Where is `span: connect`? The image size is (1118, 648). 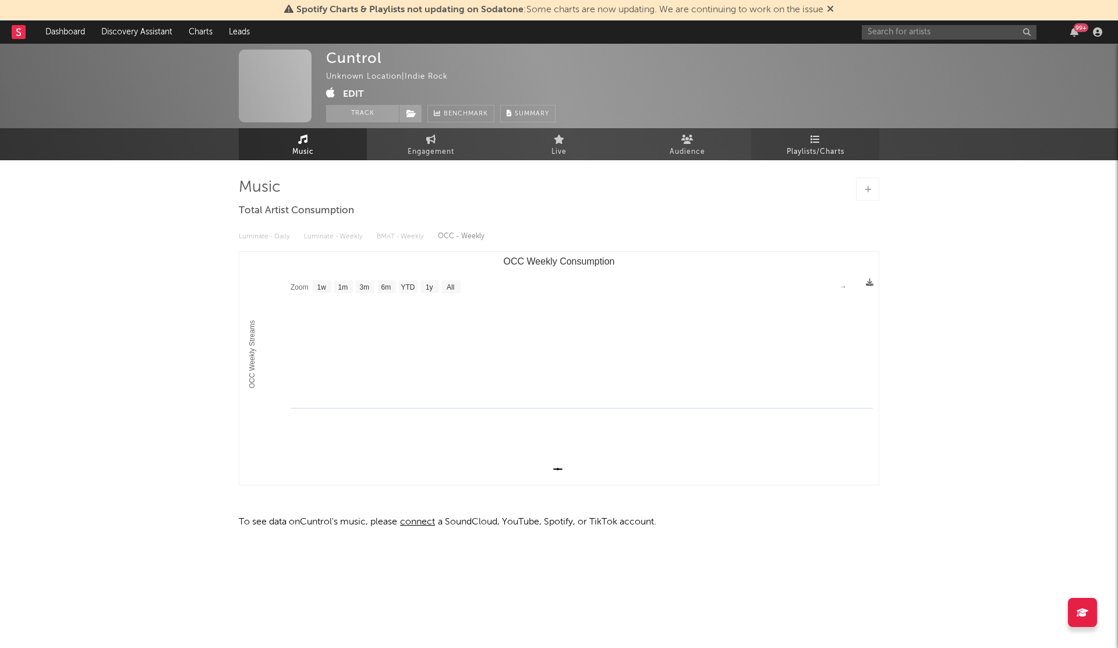
span: connect is located at coordinates (418, 522).